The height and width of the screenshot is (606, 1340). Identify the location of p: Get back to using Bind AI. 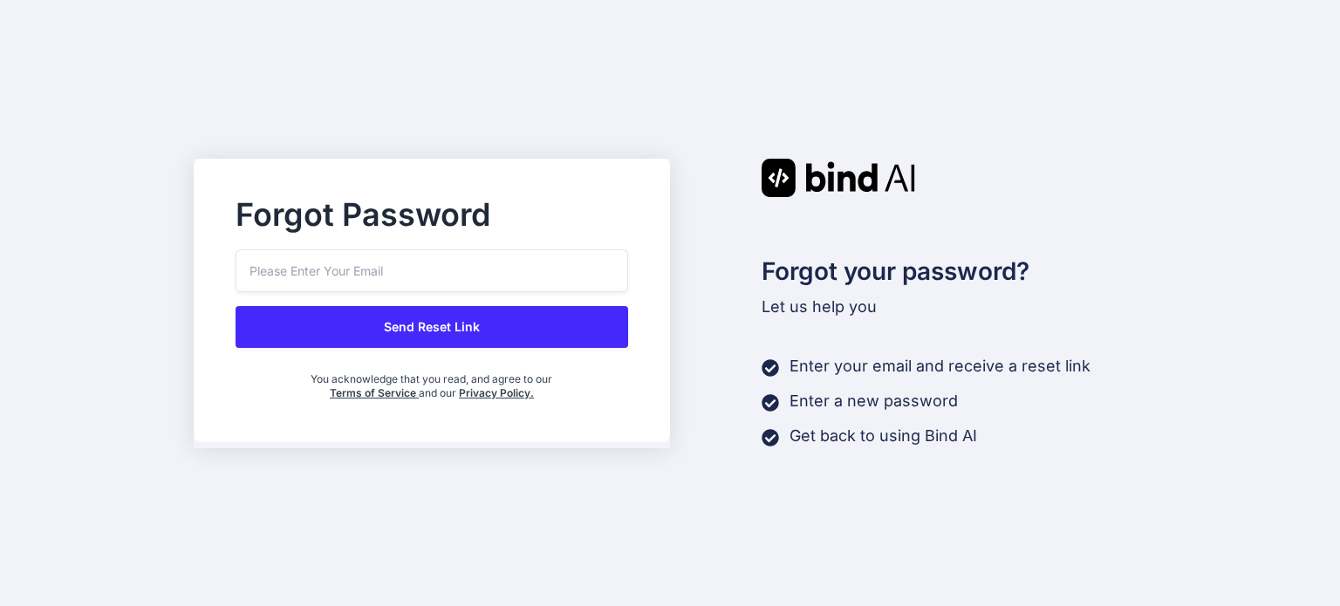
(883, 436).